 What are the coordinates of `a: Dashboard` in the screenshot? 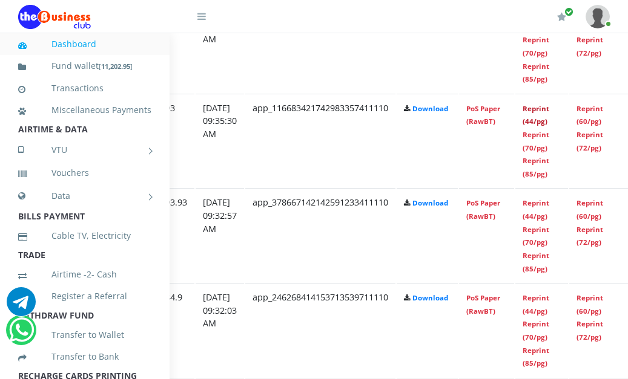 It's located at (85, 44).